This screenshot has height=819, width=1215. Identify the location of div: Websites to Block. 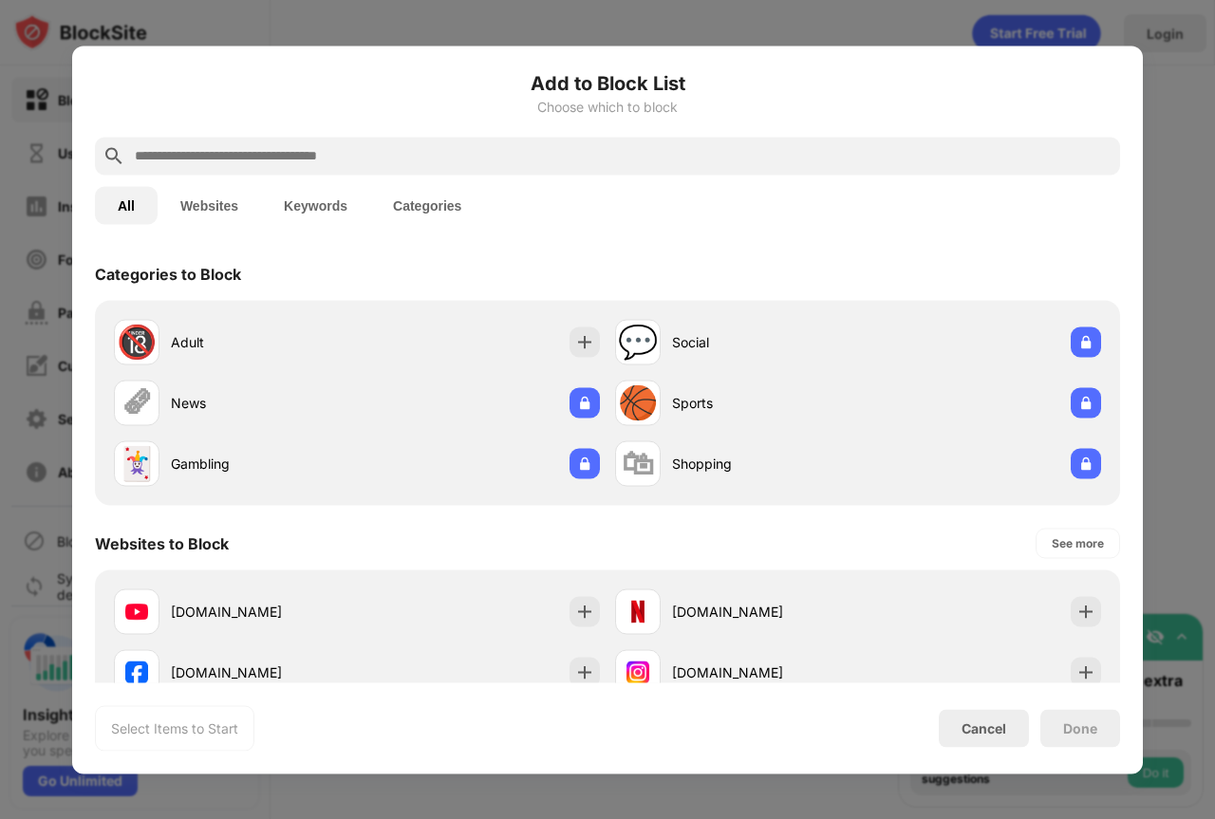
(161, 543).